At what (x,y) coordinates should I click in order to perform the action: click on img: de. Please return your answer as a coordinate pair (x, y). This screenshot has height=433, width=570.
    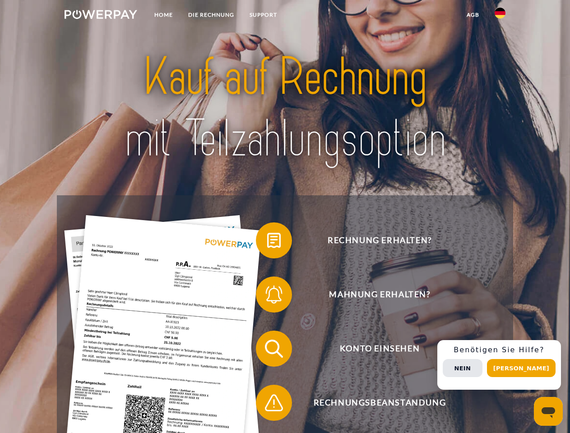
    Looking at the image, I should click on (500, 13).